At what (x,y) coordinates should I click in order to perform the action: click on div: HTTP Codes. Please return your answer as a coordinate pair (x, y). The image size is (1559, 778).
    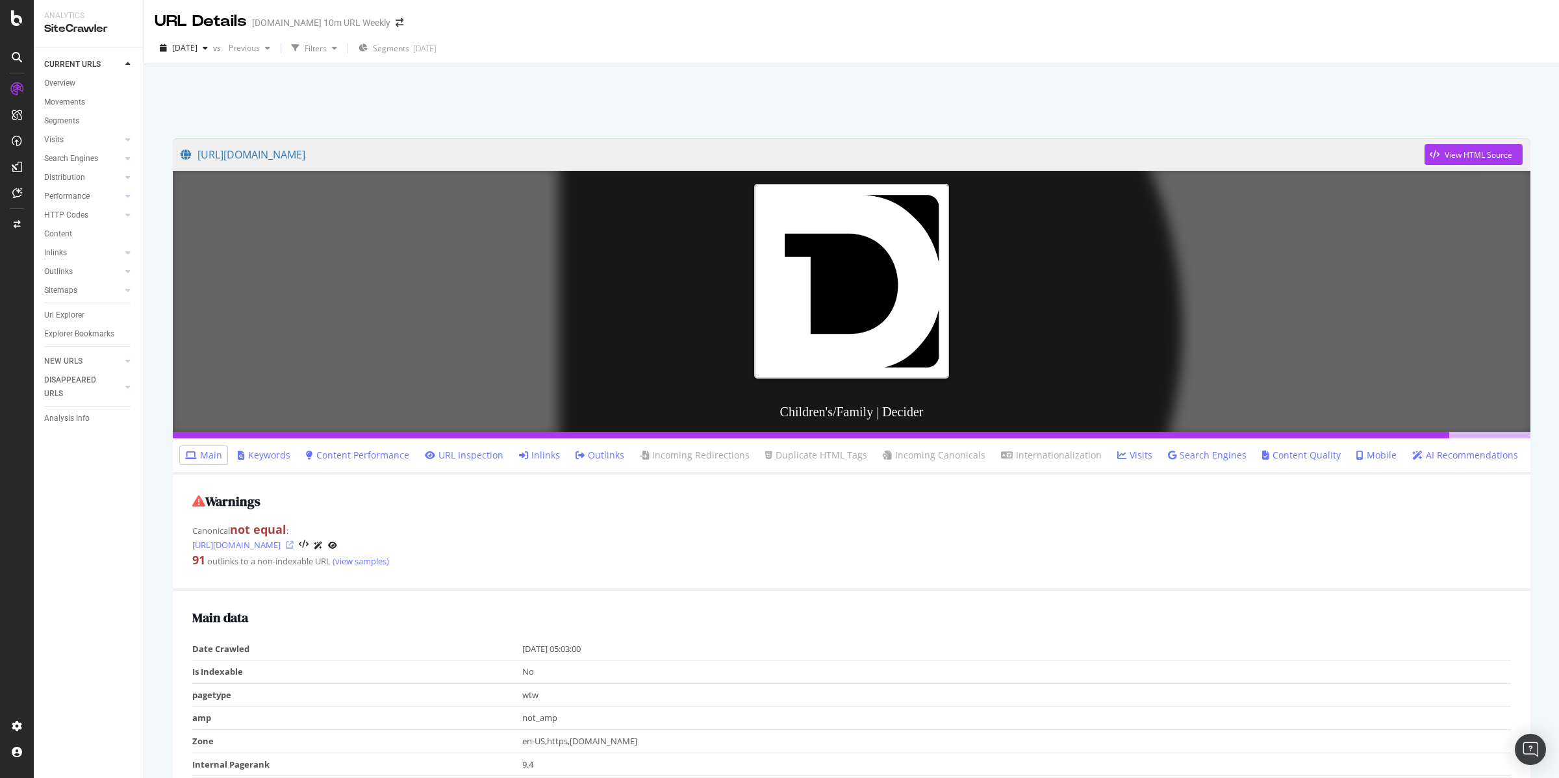
    Looking at the image, I should click on (66, 215).